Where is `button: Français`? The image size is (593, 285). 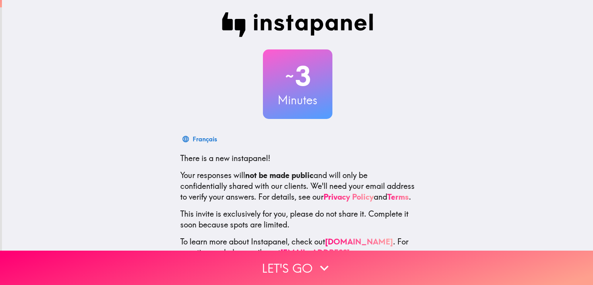
button: Français is located at coordinates (200, 139).